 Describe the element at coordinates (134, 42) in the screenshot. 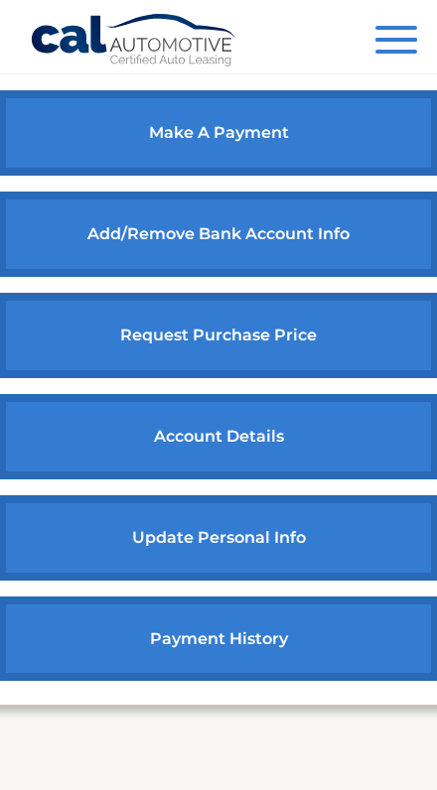

I see `a: Cal Automotive` at that location.